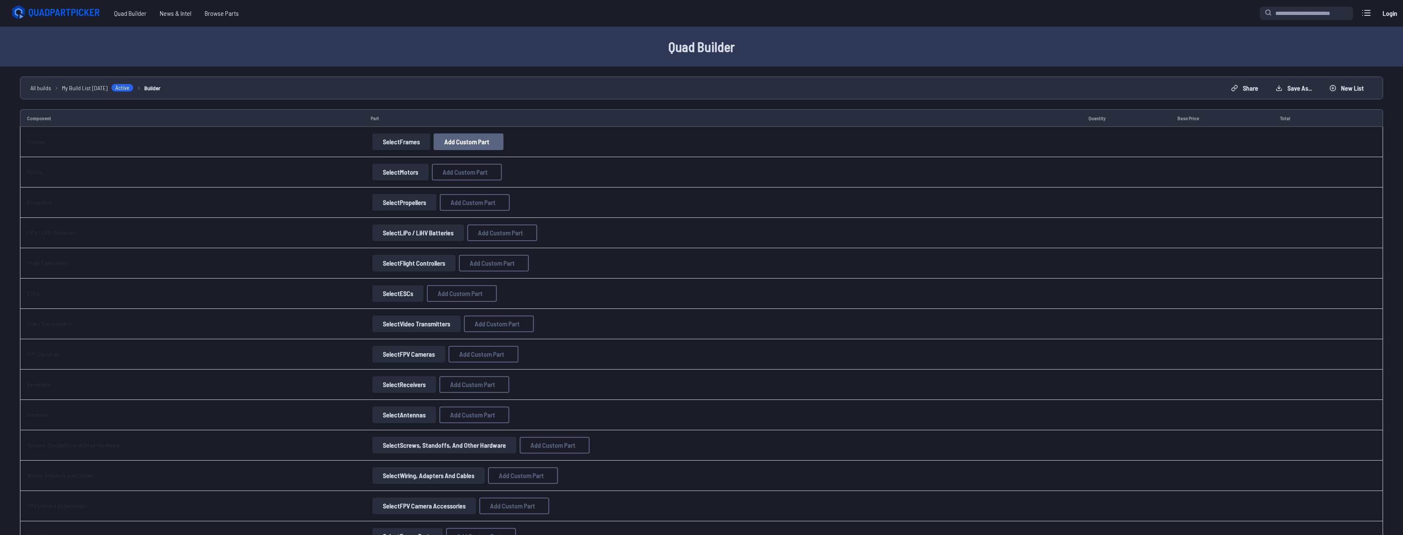  Describe the element at coordinates (723, 118) in the screenshot. I see `td: Part` at that location.